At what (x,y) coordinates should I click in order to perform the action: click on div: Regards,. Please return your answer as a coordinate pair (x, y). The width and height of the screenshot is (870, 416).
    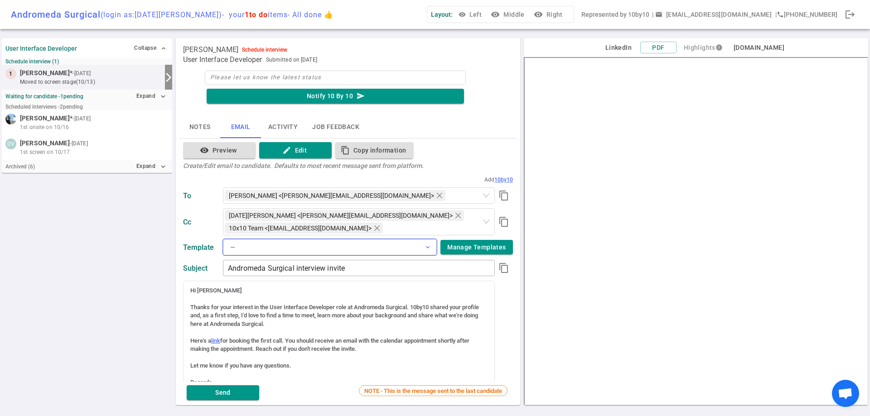
    Looking at the image, I should click on (339, 383).